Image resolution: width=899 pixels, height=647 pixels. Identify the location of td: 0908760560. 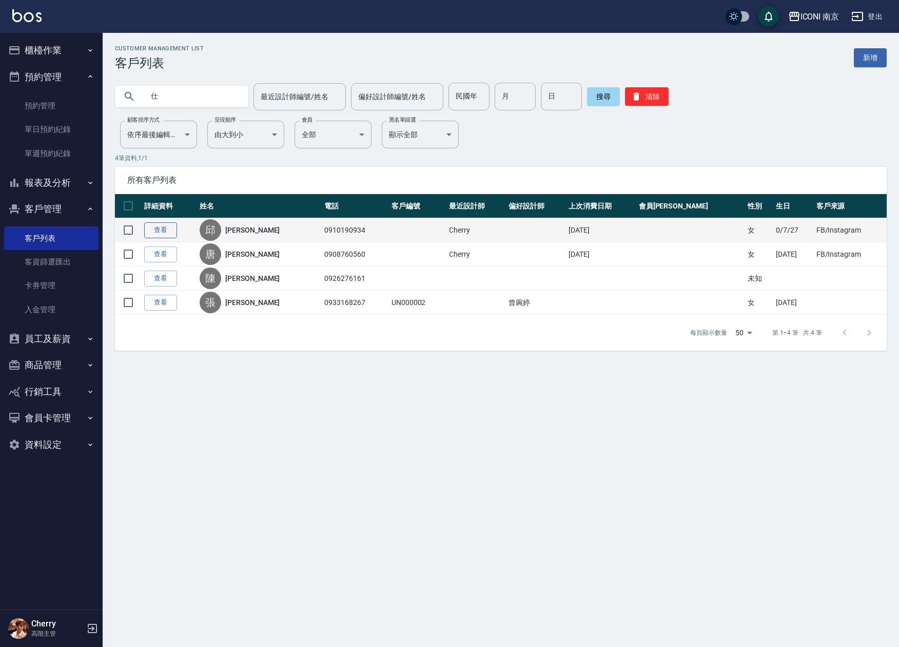
(355, 254).